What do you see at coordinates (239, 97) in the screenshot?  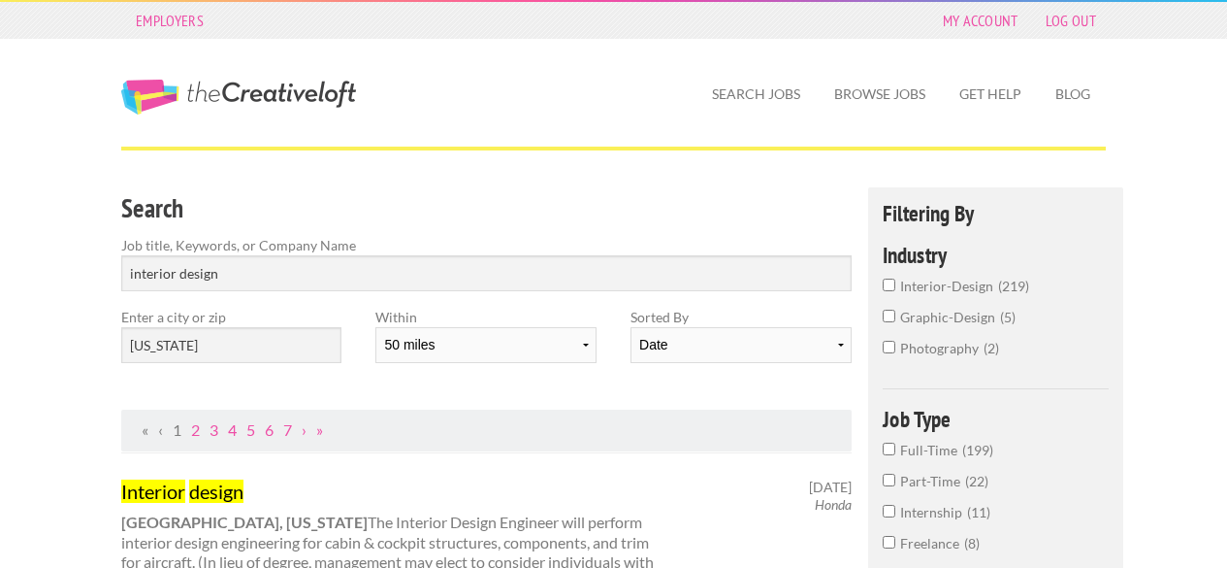 I see `a: The Creative Loft` at bounding box center [239, 97].